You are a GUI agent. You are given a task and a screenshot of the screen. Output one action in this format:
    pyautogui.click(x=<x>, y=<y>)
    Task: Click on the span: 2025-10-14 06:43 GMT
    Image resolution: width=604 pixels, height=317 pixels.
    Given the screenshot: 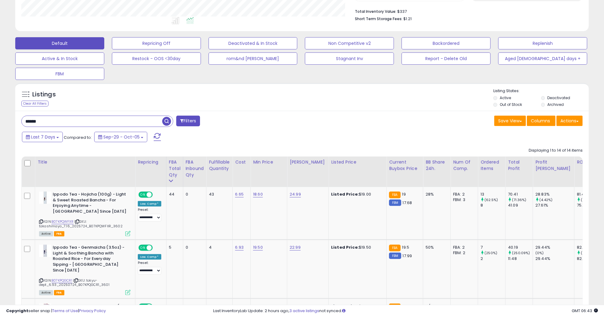 What is the action you would take?
    pyautogui.click(x=585, y=310)
    